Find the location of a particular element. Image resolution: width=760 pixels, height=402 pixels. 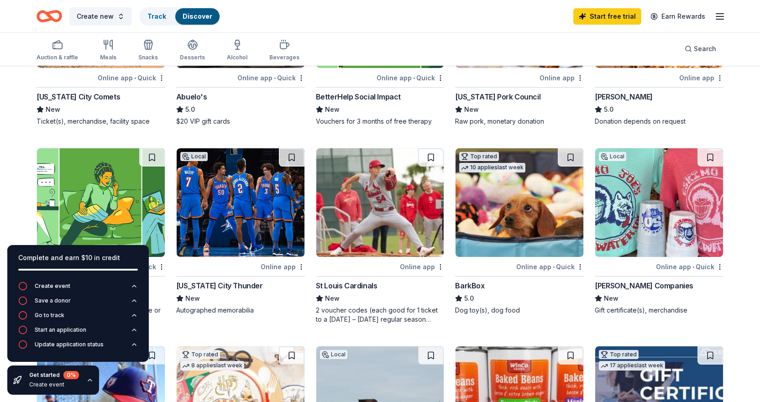

div: Alcohol is located at coordinates (237, 58).